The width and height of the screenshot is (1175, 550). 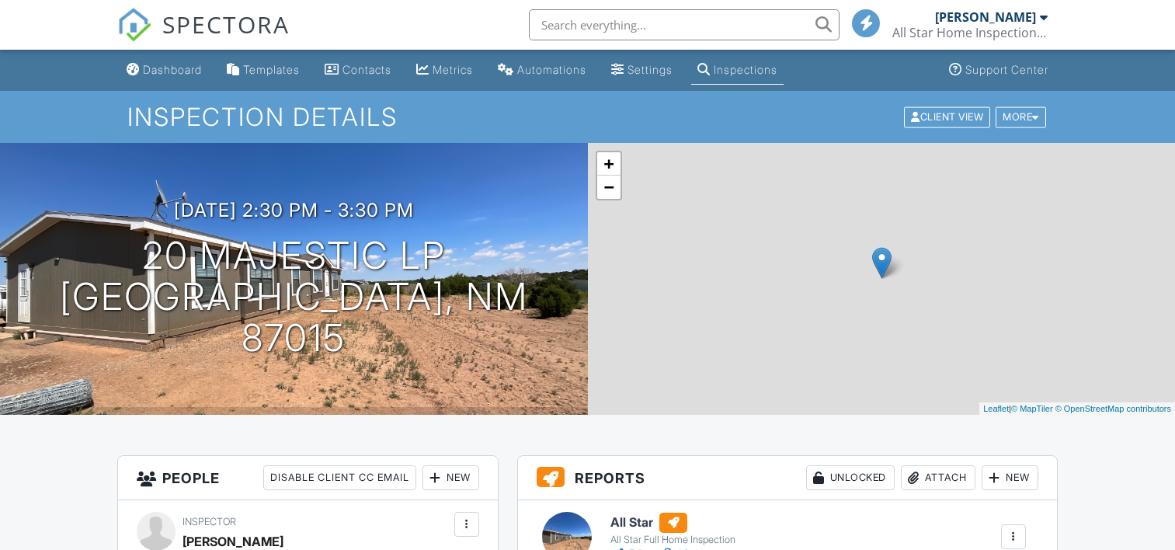 I want to click on a: Automations (Basic), so click(x=542, y=70).